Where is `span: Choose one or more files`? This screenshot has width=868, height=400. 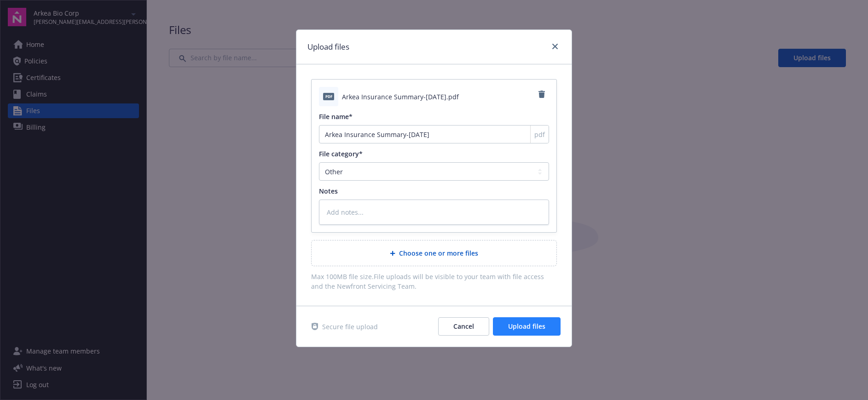 span: Choose one or more files is located at coordinates (438, 253).